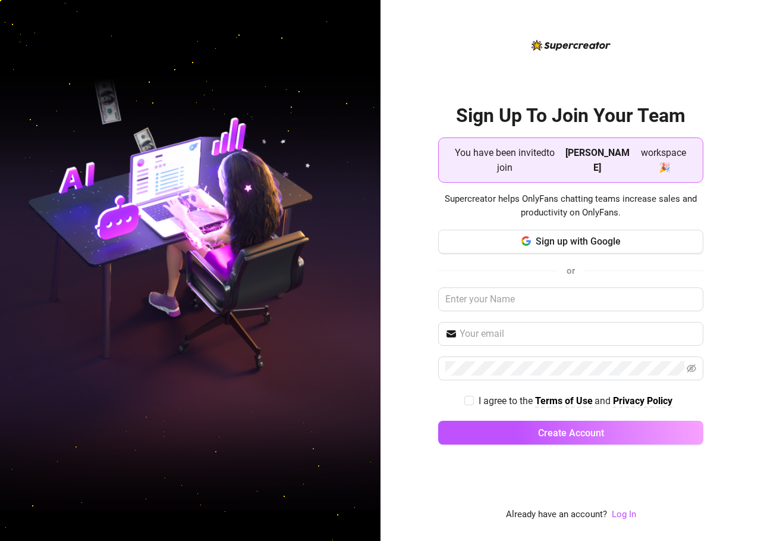 This screenshot has width=761, height=541. I want to click on input: Enter your Name, so click(571, 299).